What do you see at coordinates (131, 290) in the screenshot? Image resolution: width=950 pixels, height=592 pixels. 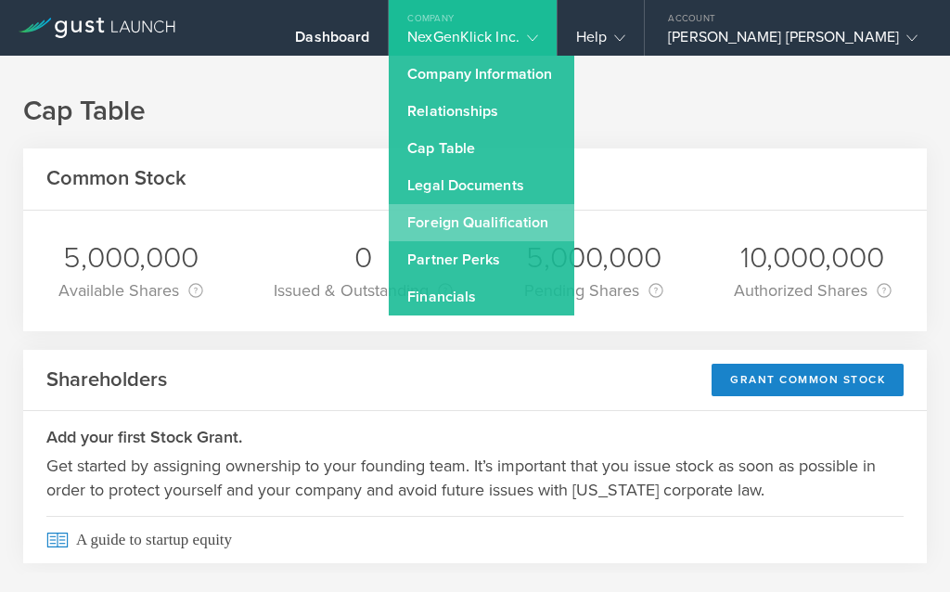 I see `div: Available Shares` at bounding box center [131, 290].